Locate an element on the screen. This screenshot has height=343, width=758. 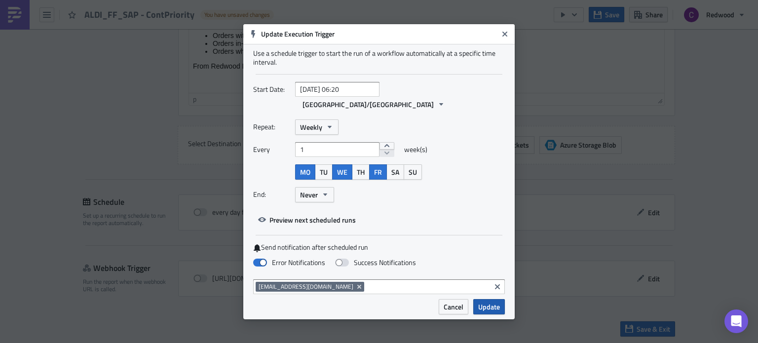
div: Use a schedule trigger to start the run of a workflow automatically at a specific time interval. is located at coordinates (379, 58).